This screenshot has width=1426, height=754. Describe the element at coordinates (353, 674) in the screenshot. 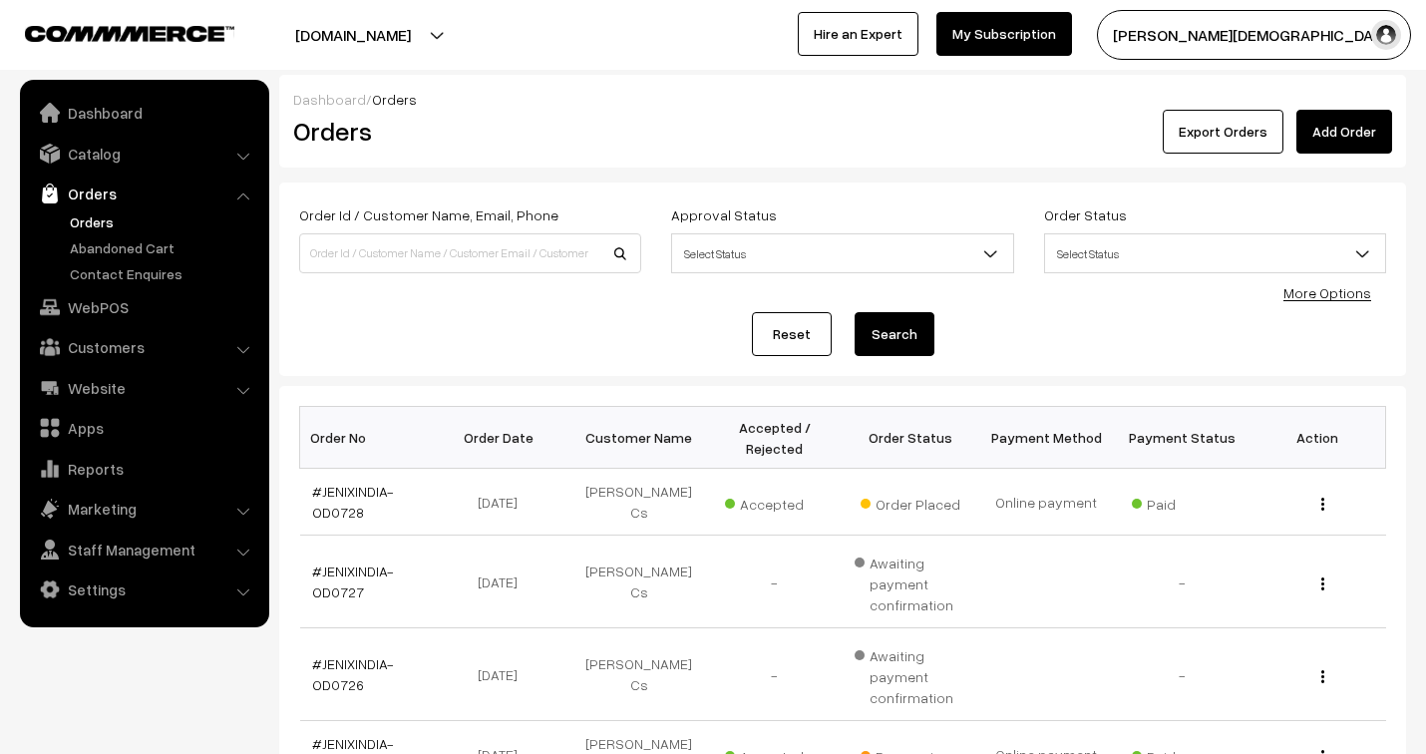

I see `a: #JENIXINDIA-OD0726` at that location.